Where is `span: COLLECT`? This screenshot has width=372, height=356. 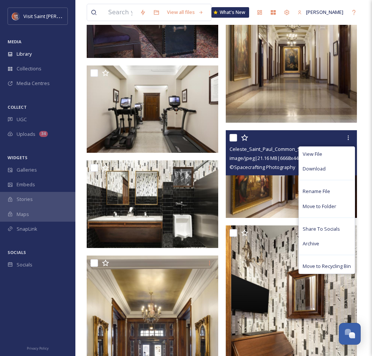 span: COLLECT is located at coordinates (17, 107).